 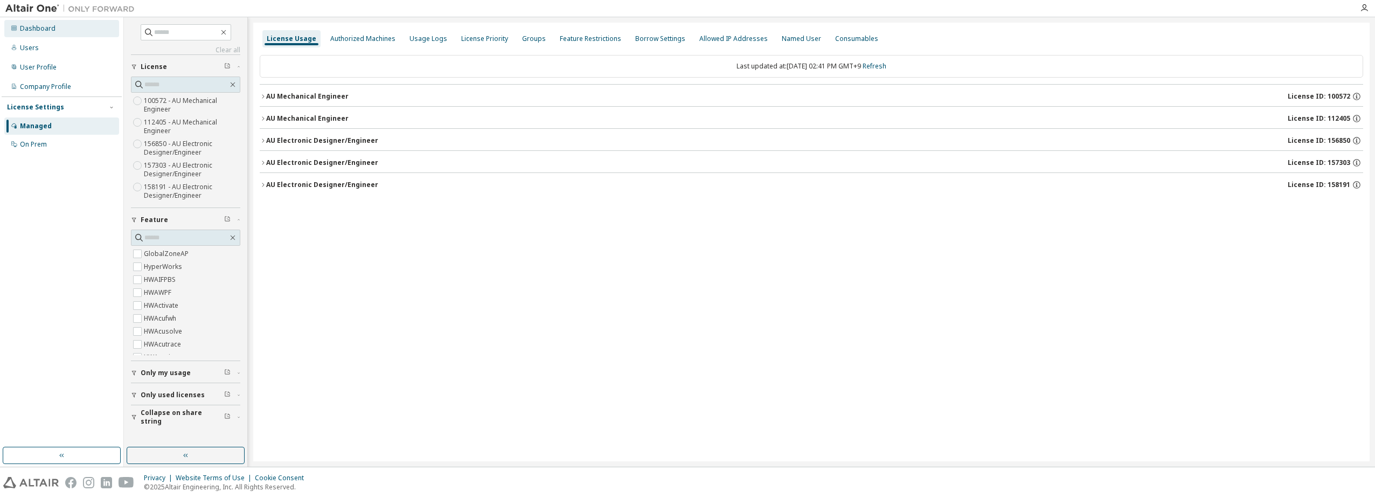 I want to click on button: AU Mechanical EngineerLicense ID: 112405, so click(x=812, y=119).